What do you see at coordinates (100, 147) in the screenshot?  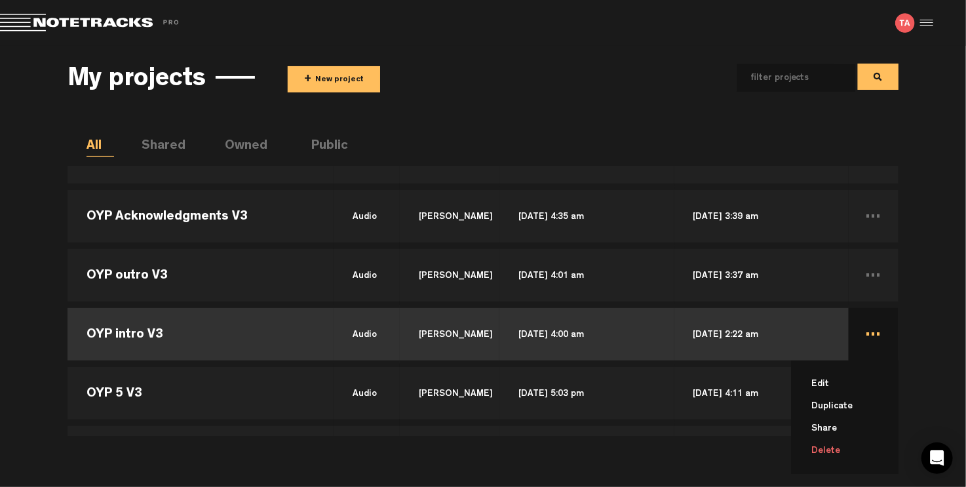 I see `li: All` at bounding box center [100, 147].